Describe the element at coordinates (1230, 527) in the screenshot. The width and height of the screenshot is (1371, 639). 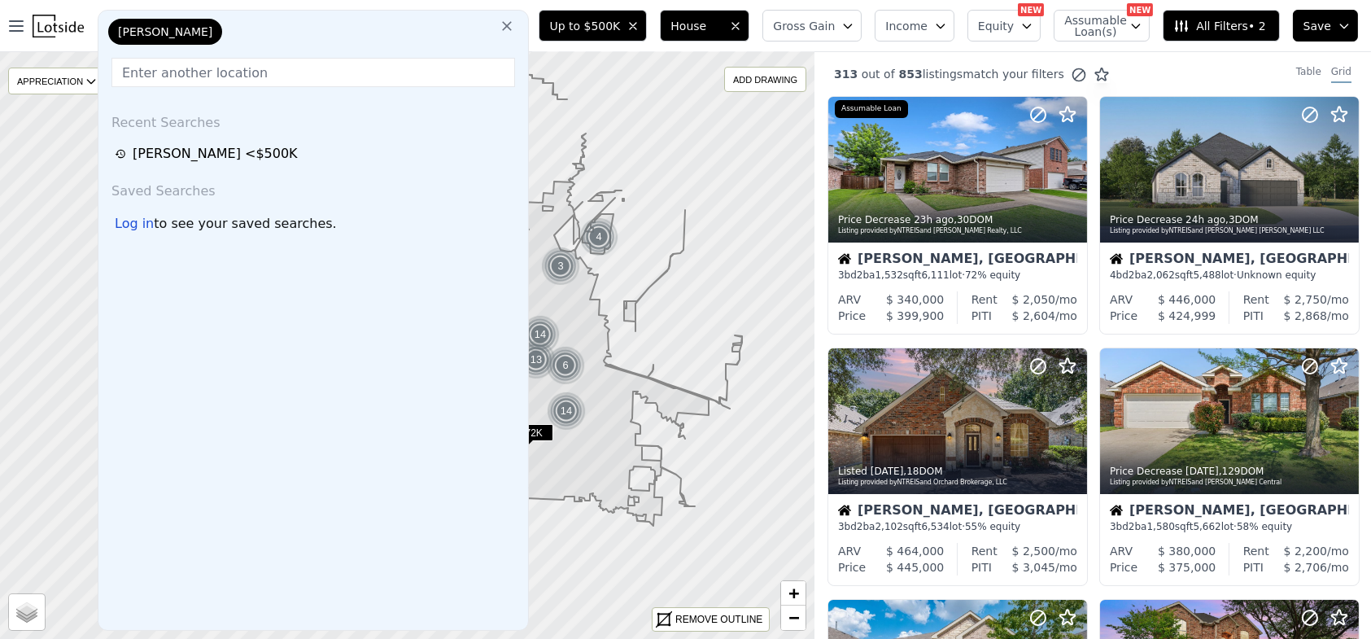
I see `div: 3 bd 2 ba sqft lot · 58% equity` at that location.